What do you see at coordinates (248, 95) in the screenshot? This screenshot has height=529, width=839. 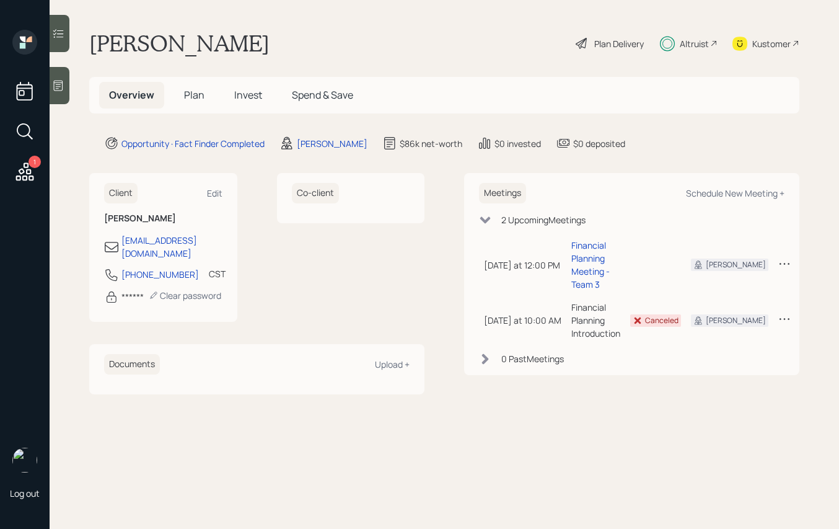 I see `span: Invest` at bounding box center [248, 95].